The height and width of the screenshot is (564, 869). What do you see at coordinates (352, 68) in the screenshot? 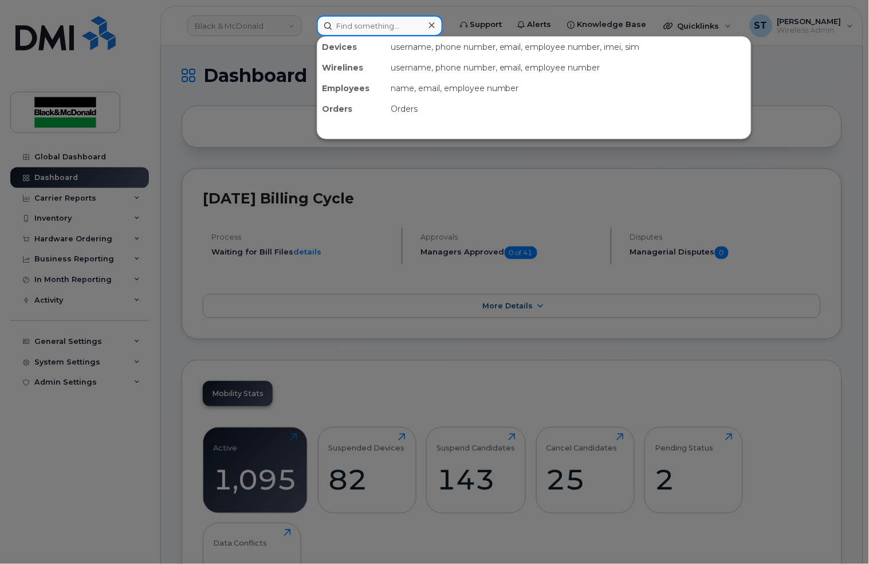
I see `div: Wirelines` at bounding box center [352, 68].